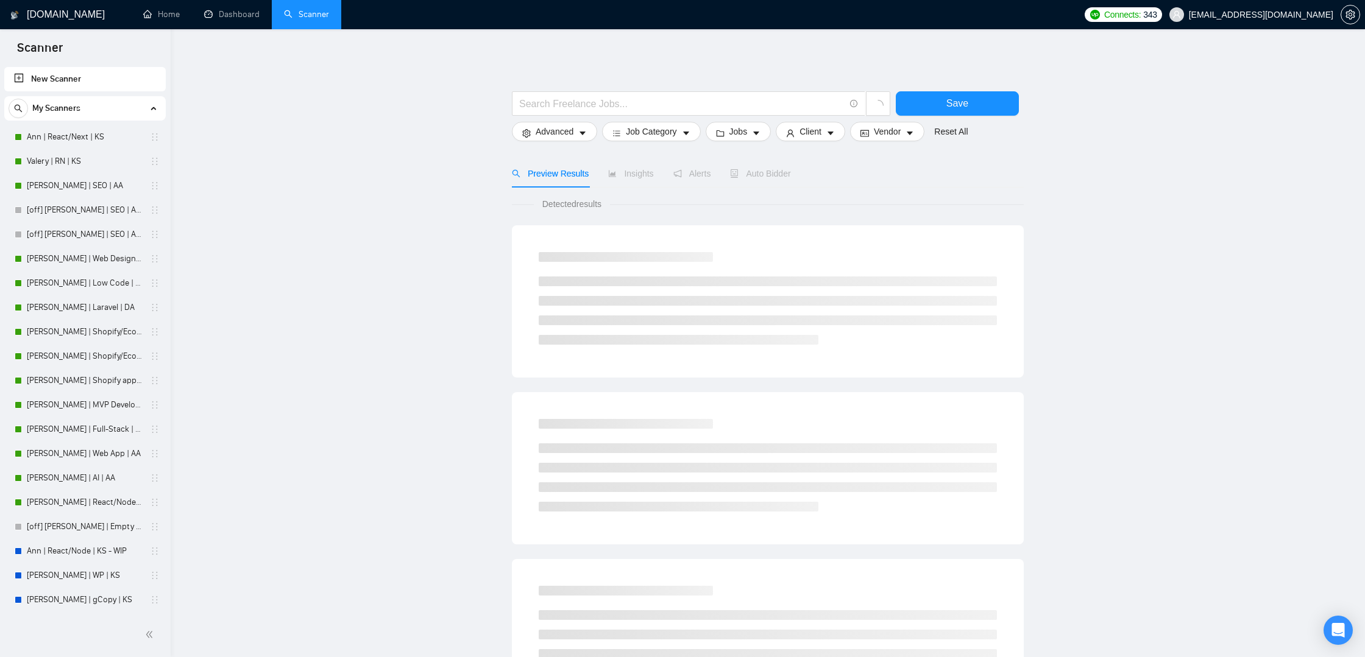 Image resolution: width=1365 pixels, height=657 pixels. What do you see at coordinates (1350, 15) in the screenshot?
I see `a: setting` at bounding box center [1350, 15].